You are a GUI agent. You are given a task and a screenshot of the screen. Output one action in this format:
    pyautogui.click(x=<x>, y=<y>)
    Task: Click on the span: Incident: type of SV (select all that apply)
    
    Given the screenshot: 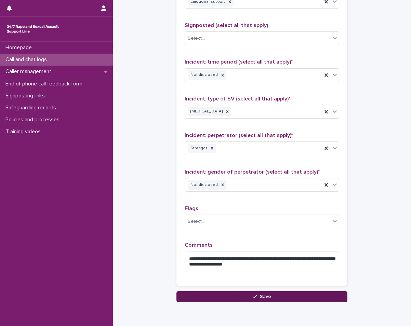 What is the action you would take?
    pyautogui.click(x=237, y=99)
    